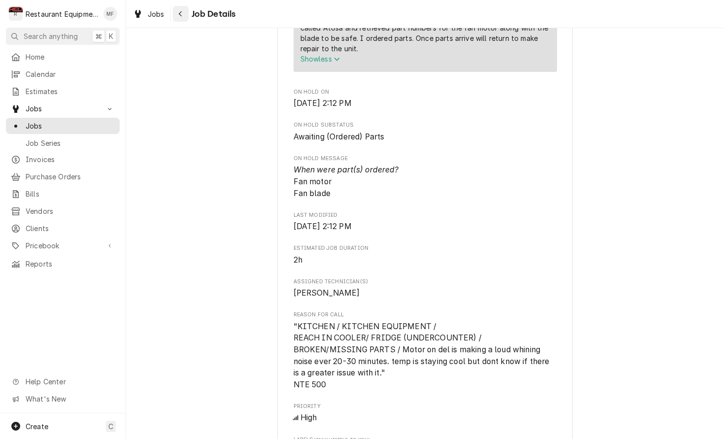 The height and width of the screenshot is (439, 724). Describe the element at coordinates (63, 74) in the screenshot. I see `a: Calendar` at that location.